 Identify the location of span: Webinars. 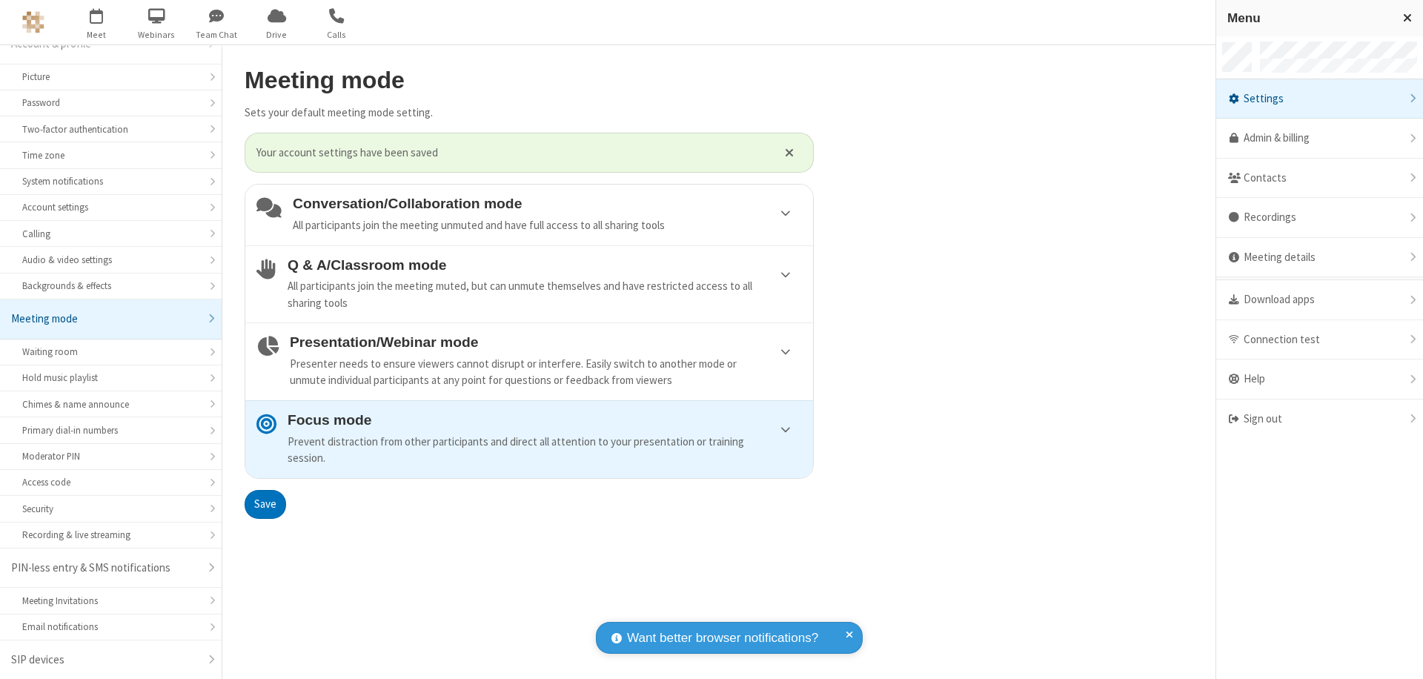
(156, 35).